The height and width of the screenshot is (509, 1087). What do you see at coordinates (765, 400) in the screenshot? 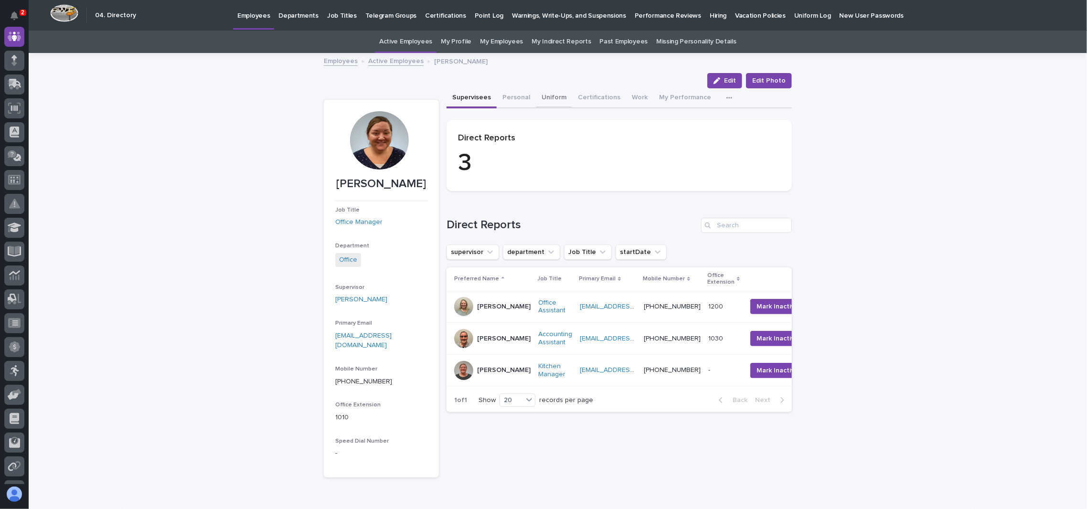
I see `span: Next` at bounding box center [765, 400].